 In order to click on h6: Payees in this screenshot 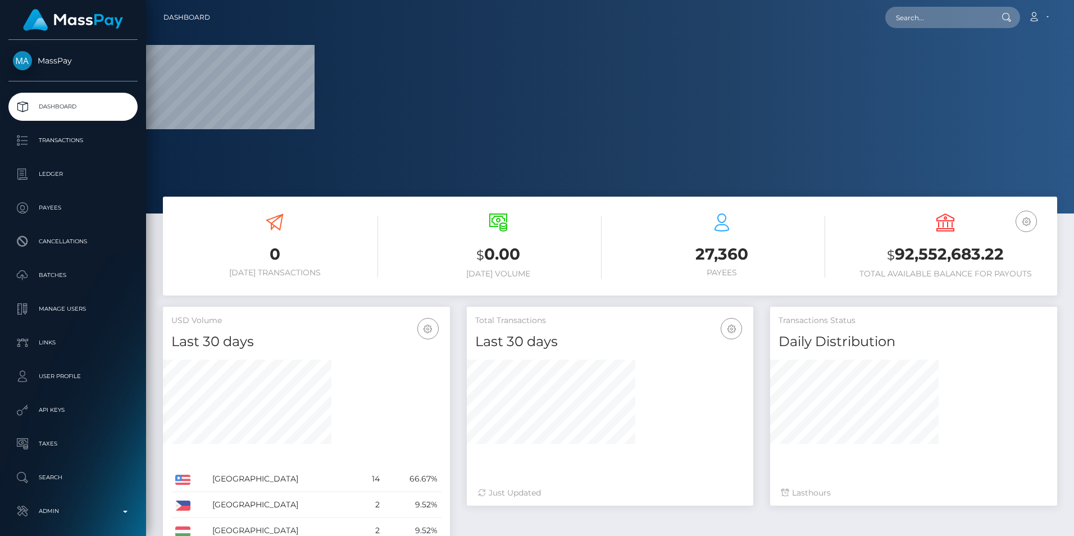, I will do `click(722, 273)`.